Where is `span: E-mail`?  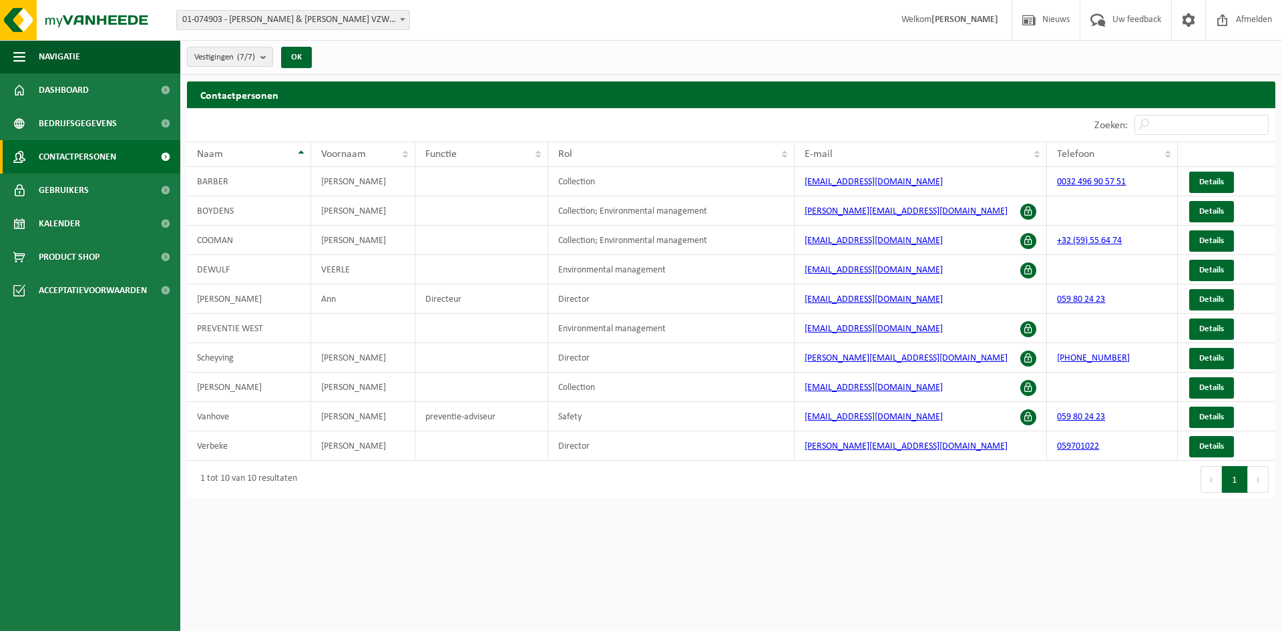
span: E-mail is located at coordinates (818, 154).